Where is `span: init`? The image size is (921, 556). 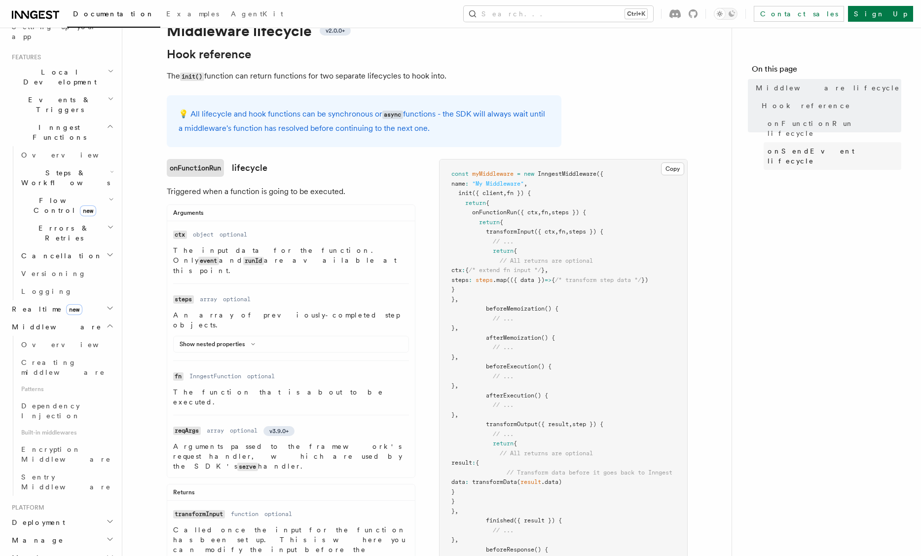
span: init is located at coordinates (465, 193).